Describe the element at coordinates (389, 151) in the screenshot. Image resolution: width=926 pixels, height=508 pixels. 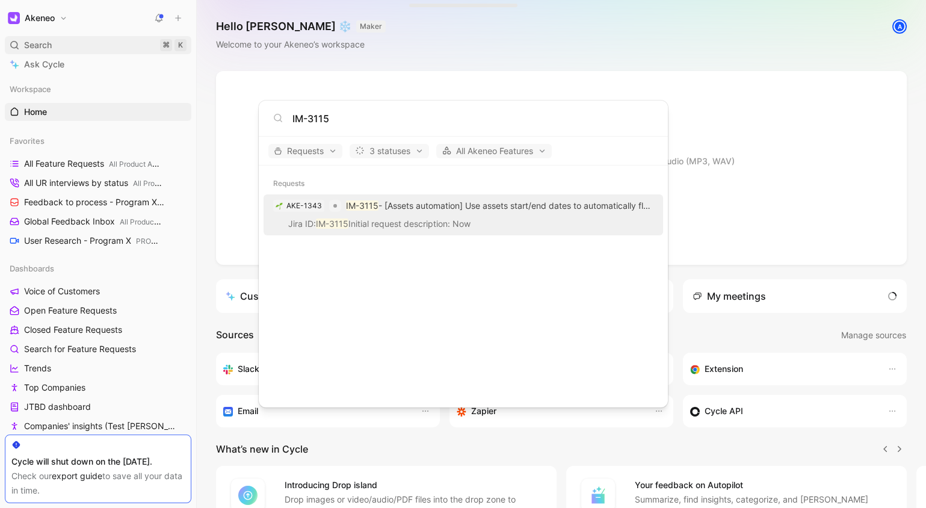
I see `span: 3 statuses` at that location.